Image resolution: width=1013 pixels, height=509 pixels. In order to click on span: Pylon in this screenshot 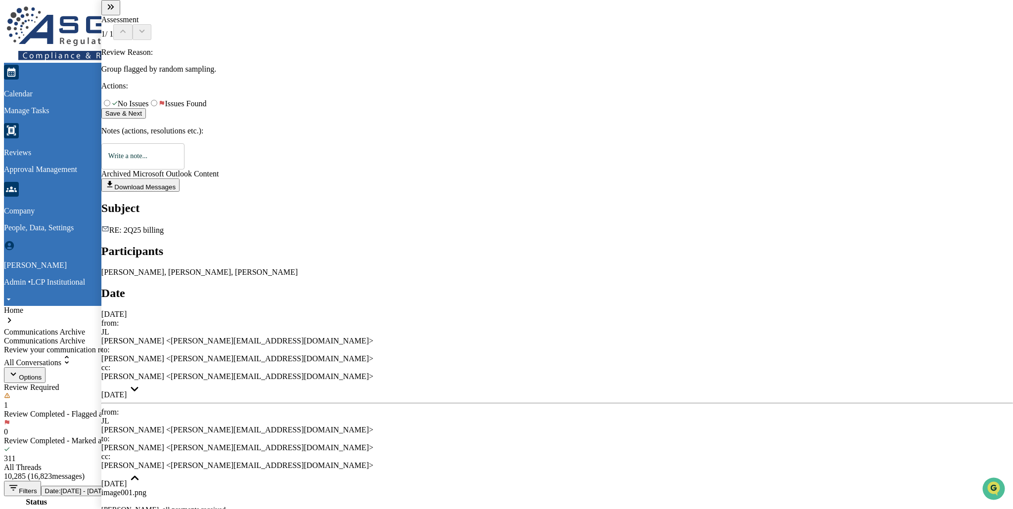, I will do `click(109, 222)`.